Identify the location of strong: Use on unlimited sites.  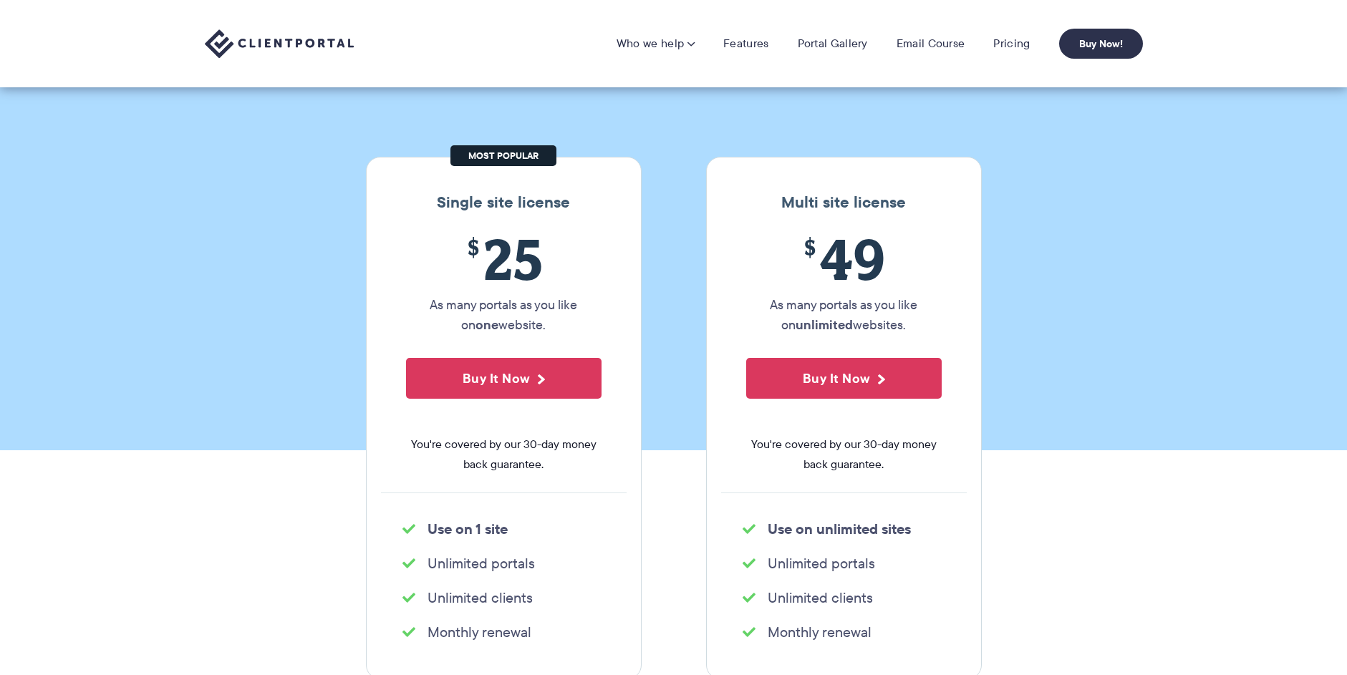
(839, 529).